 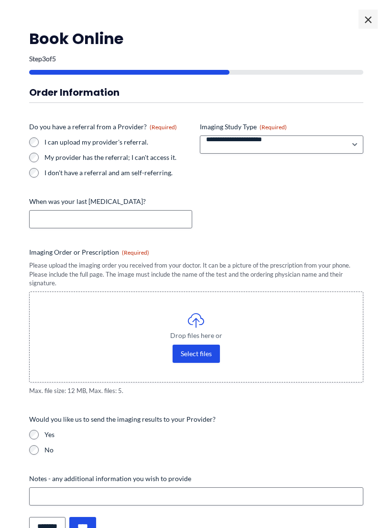 I want to click on label: Yes, so click(x=204, y=434).